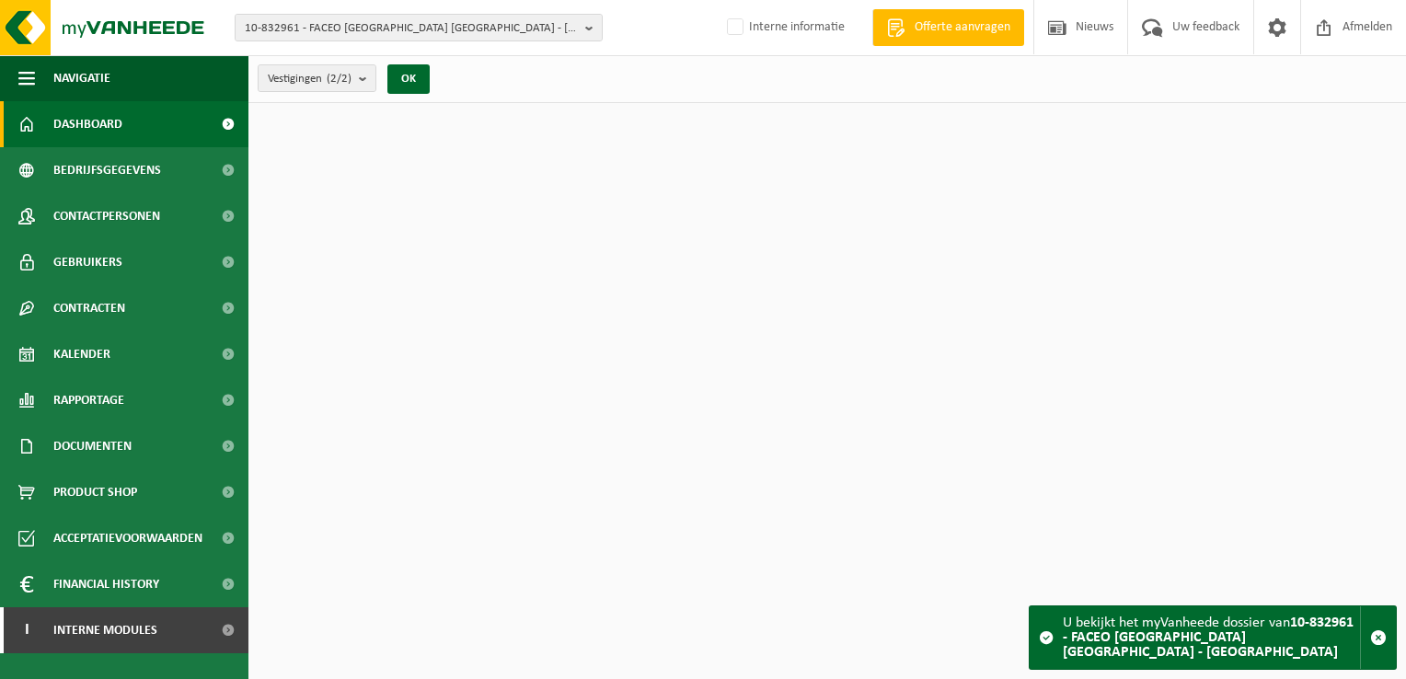  What do you see at coordinates (128, 538) in the screenshot?
I see `span: Acceptatievoorwaarden` at bounding box center [128, 538].